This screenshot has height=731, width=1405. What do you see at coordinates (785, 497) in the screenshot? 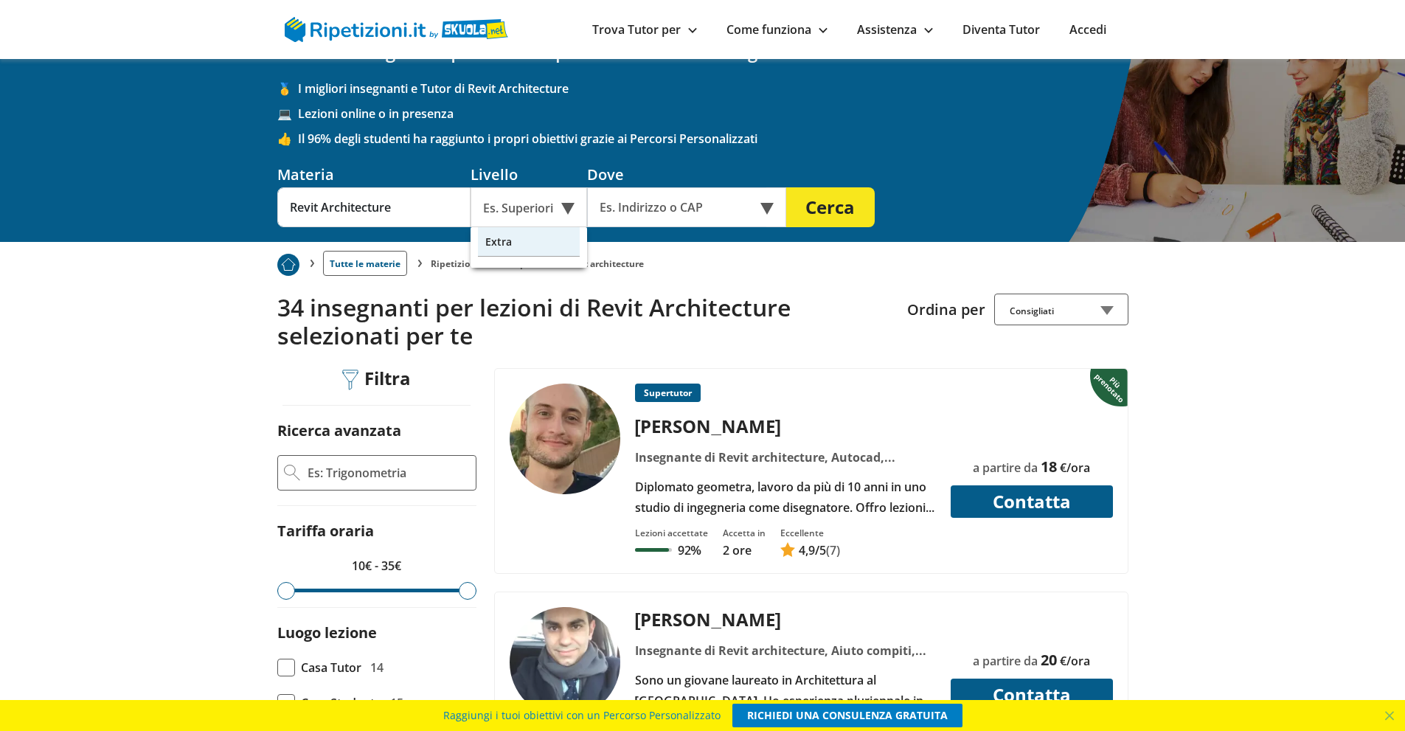
I see `div: Diplomato geometra, lavoro da più di 10 anni in uno studio di ingegneria come disegnatore. Offro ...` at bounding box center [785, 497].